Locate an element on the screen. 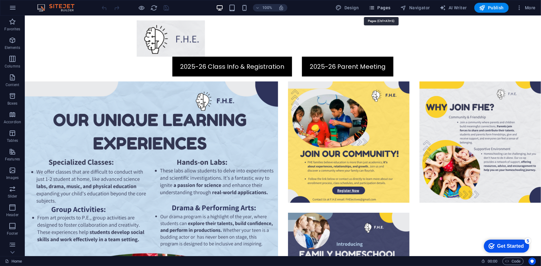 The image size is (541, 266). button: Pages is located at coordinates (379, 8).